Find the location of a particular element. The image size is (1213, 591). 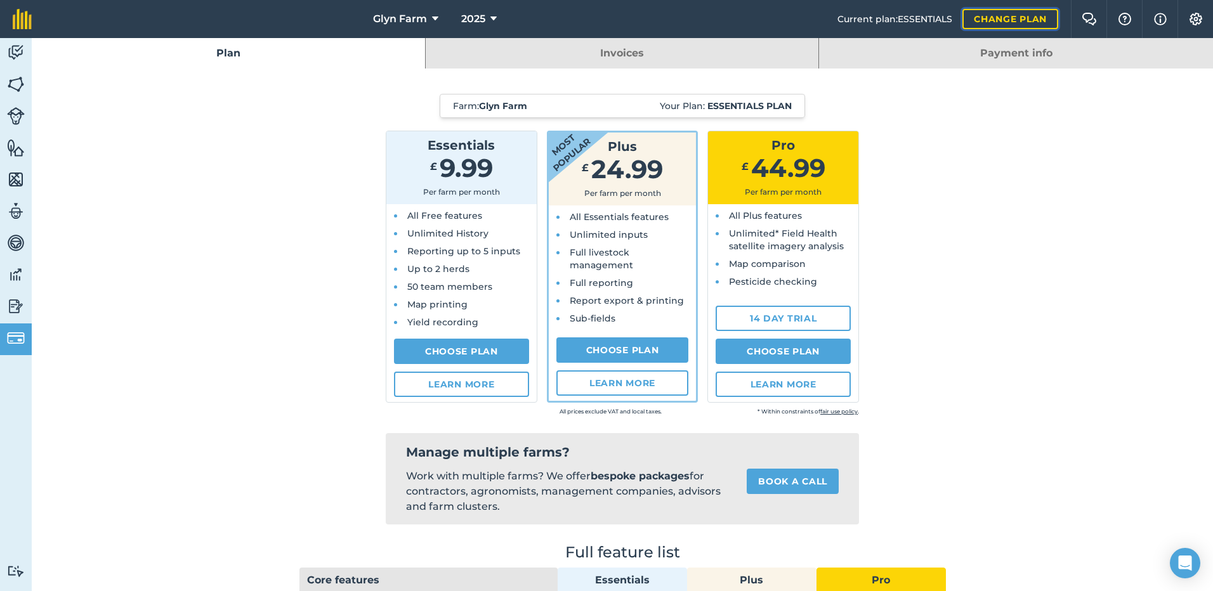

span: 44.99 is located at coordinates (788, 168).